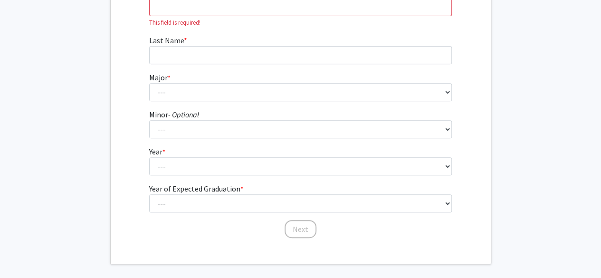 This screenshot has width=601, height=278. What do you see at coordinates (160, 77) in the screenshot?
I see `label: Major` at bounding box center [160, 77].